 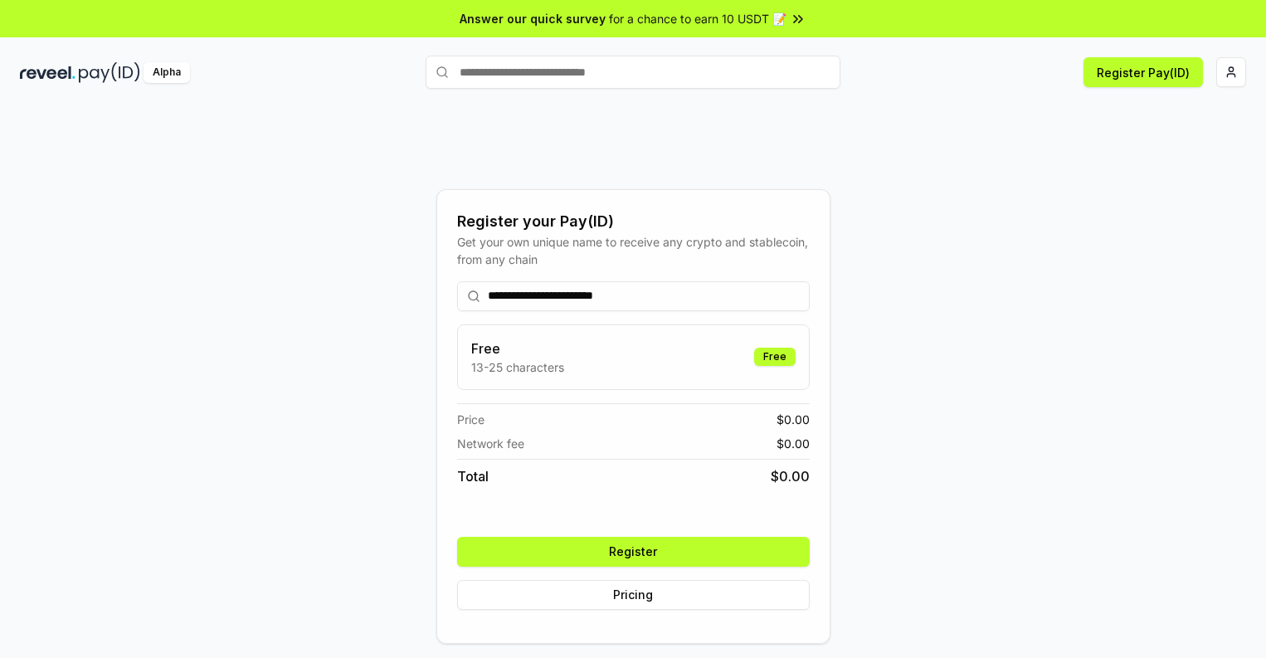 I want to click on button: Register Pay(ID), so click(x=1143, y=72).